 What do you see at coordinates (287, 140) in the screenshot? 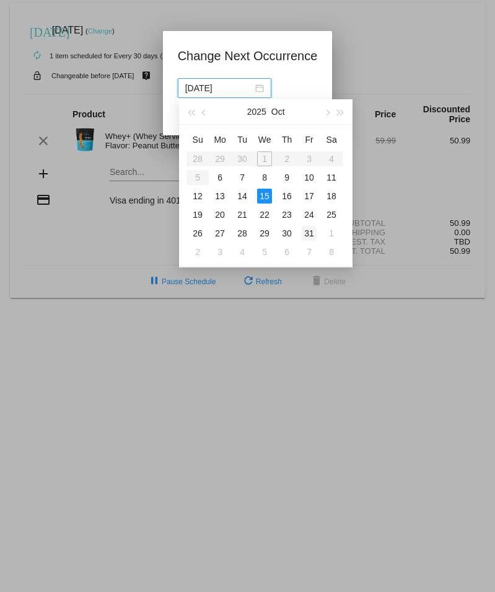
I see `th: Thu` at bounding box center [287, 140].